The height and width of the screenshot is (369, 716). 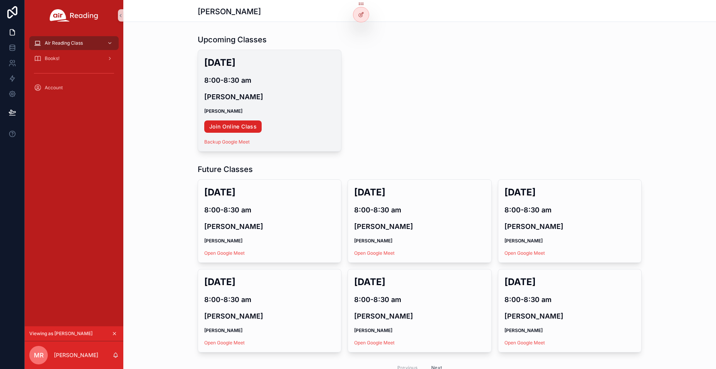 What do you see at coordinates (74, 59) in the screenshot?
I see `a: Books!` at bounding box center [74, 59].